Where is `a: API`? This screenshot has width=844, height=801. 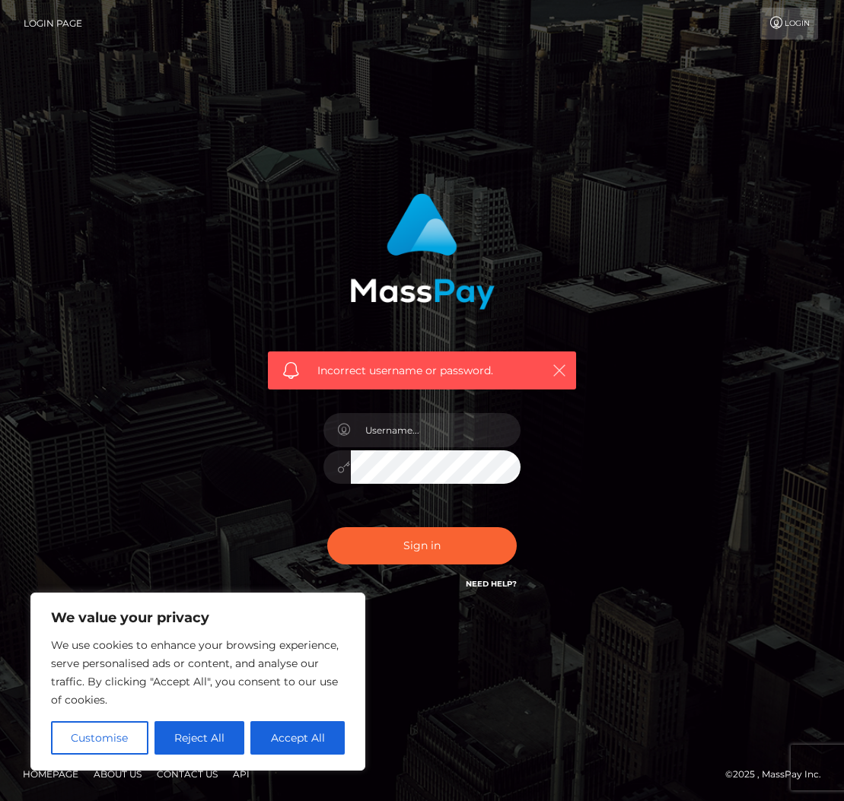
a: API is located at coordinates (241, 774).